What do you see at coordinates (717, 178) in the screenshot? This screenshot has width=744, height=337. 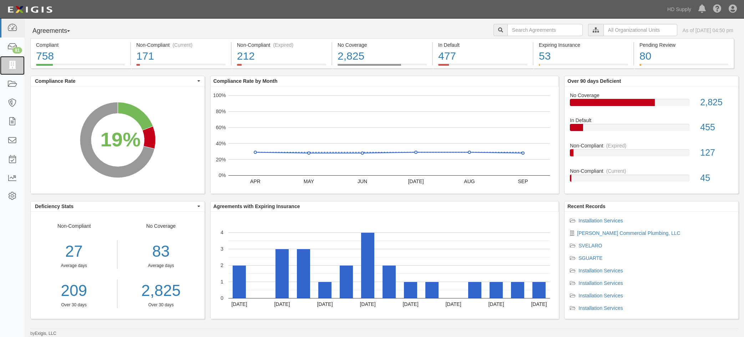 I see `div: 45` at bounding box center [717, 178].